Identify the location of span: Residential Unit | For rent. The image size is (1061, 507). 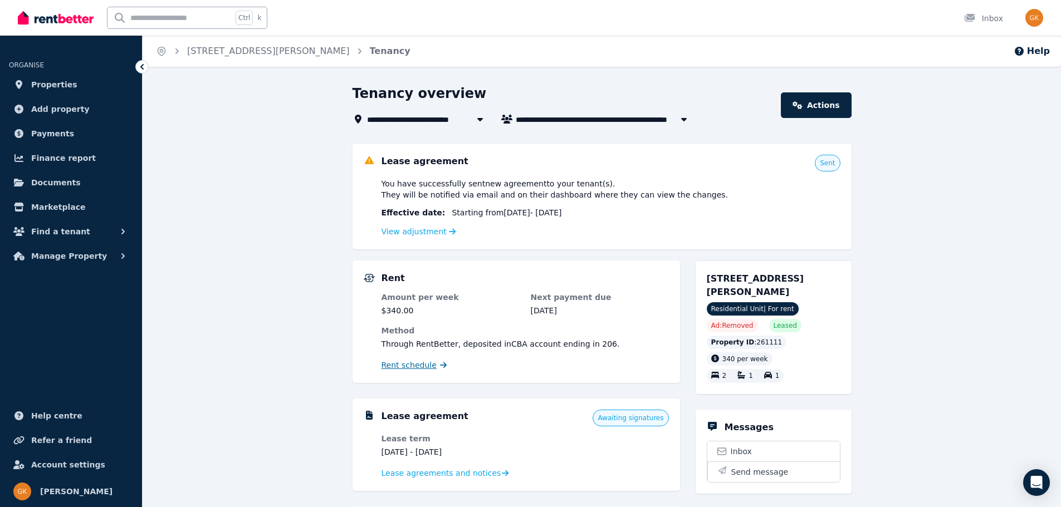
(752, 309).